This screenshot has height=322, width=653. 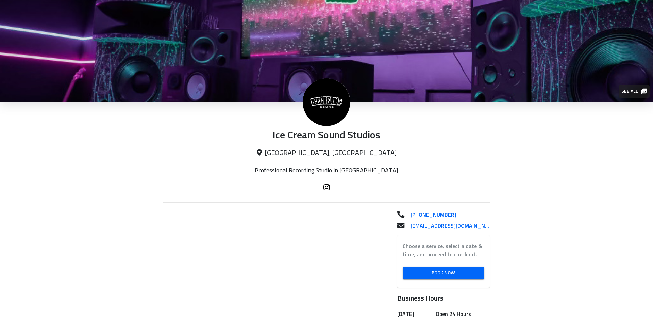 I want to click on a: Book Now, so click(x=444, y=273).